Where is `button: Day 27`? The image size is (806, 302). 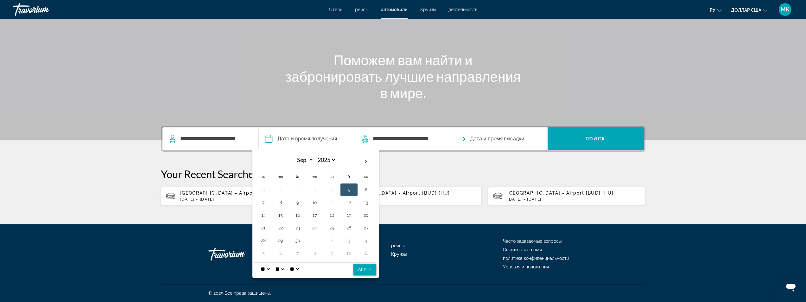
button: Day 27 is located at coordinates (366, 228).